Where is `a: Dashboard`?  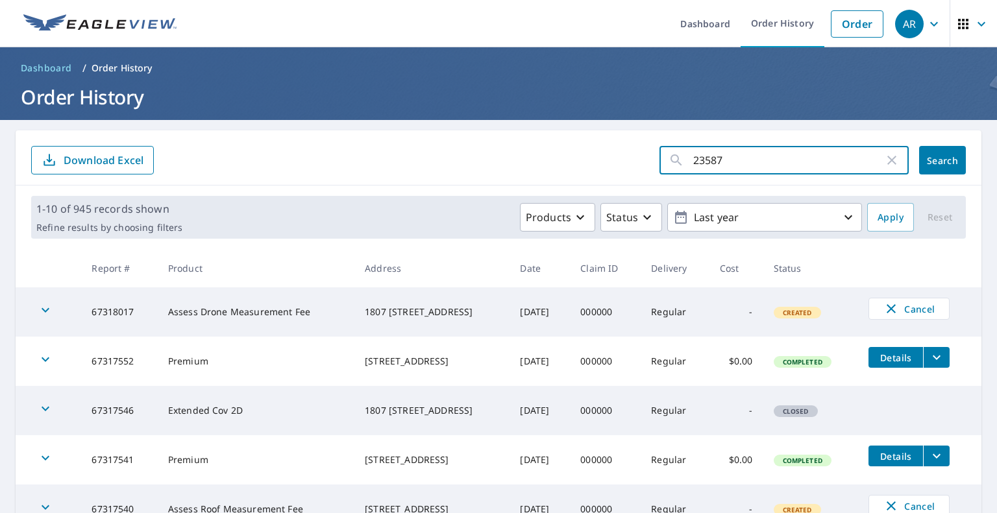
a: Dashboard is located at coordinates (46, 68).